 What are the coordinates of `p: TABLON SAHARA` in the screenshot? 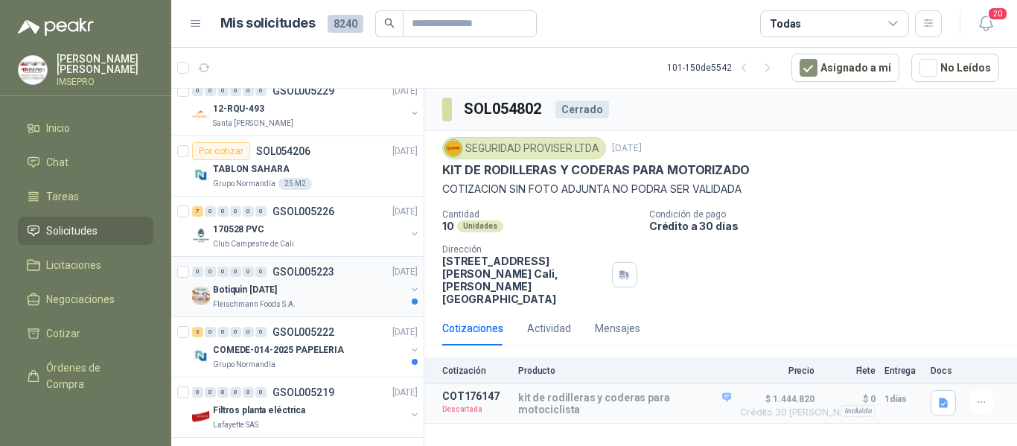 It's located at (251, 169).